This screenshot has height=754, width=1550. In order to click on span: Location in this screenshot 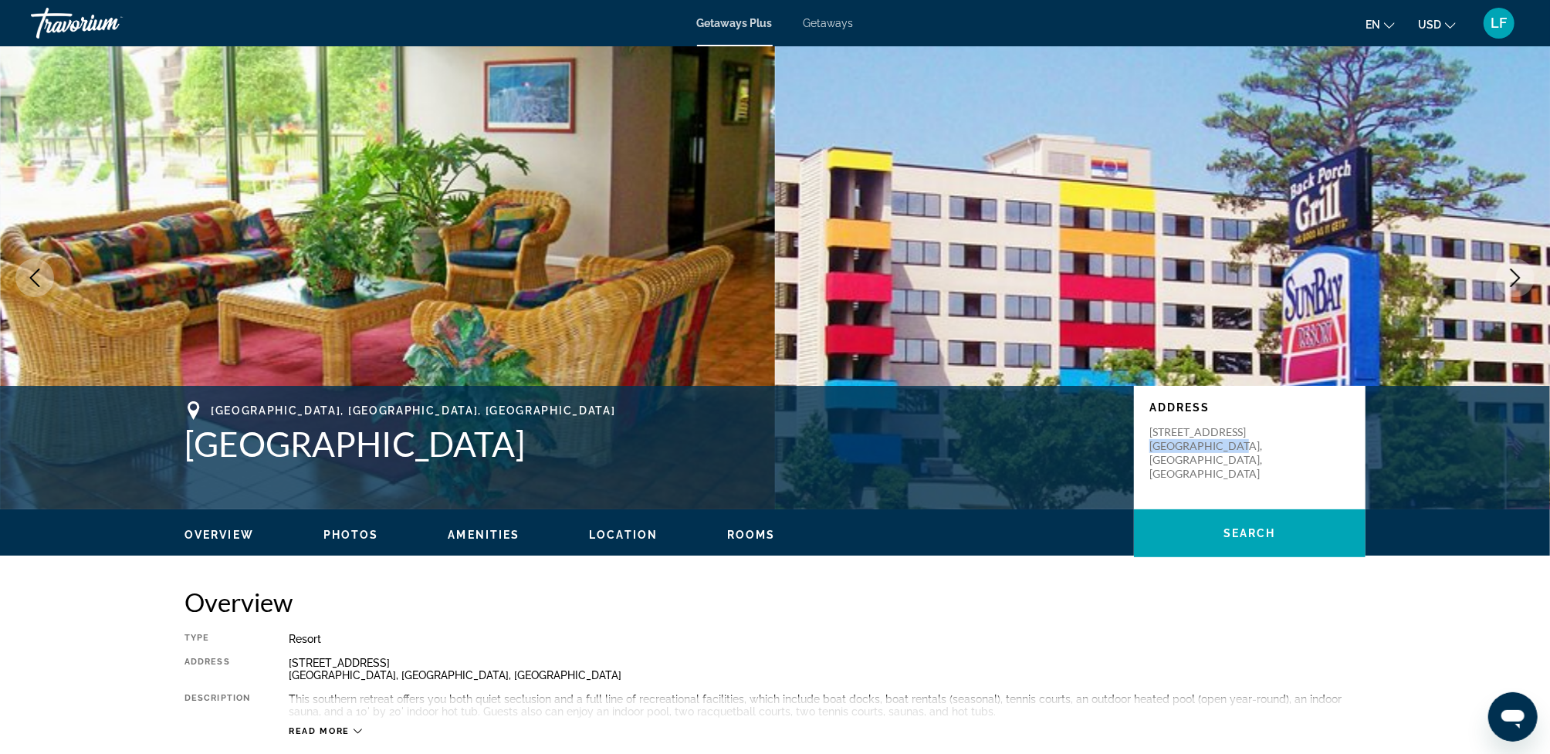, I will do `click(623, 535)`.